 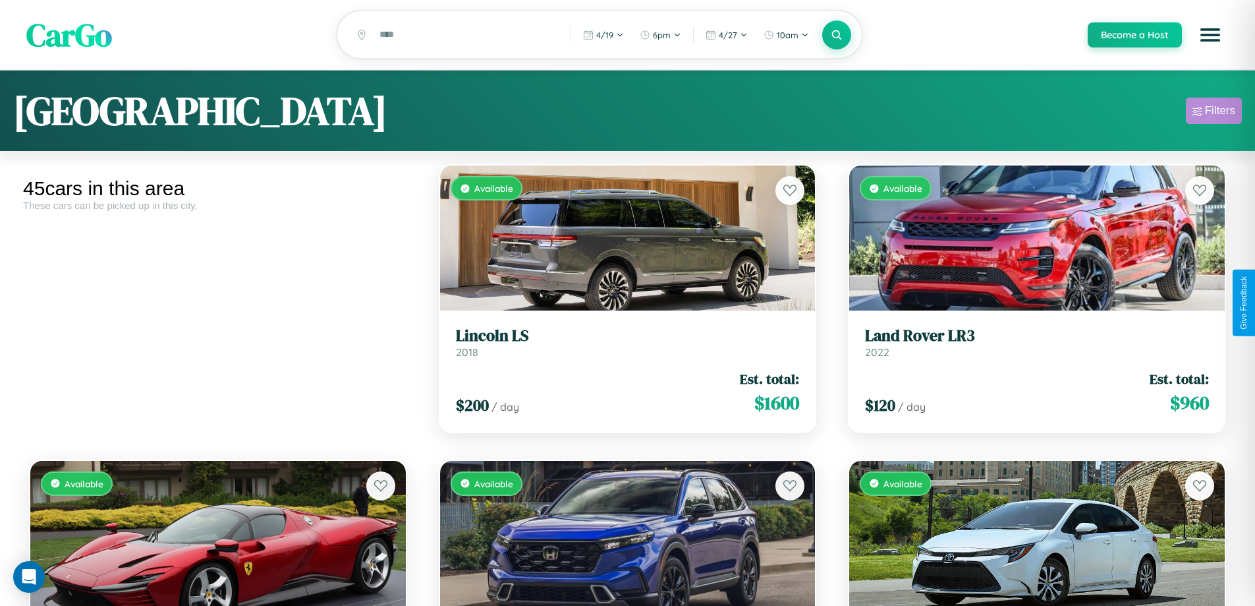 What do you see at coordinates (728, 35) in the screenshot?
I see `span: 4 / 27` at bounding box center [728, 35].